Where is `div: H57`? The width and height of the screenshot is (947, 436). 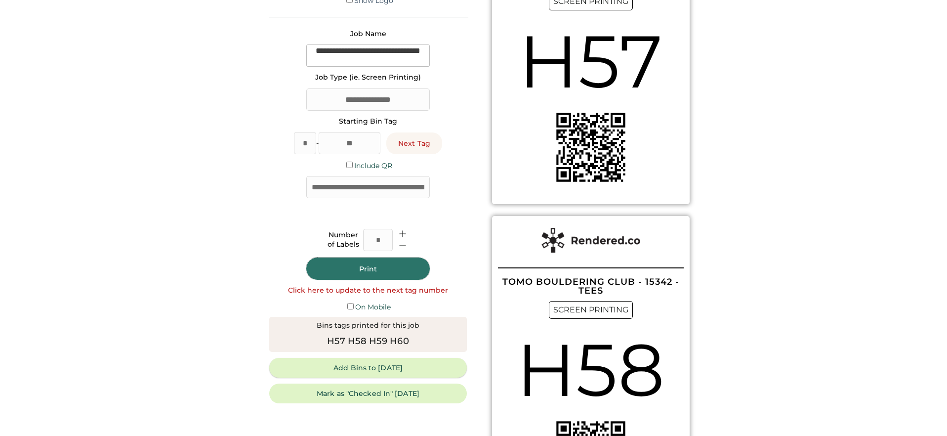
div: H57 is located at coordinates (591, 61).